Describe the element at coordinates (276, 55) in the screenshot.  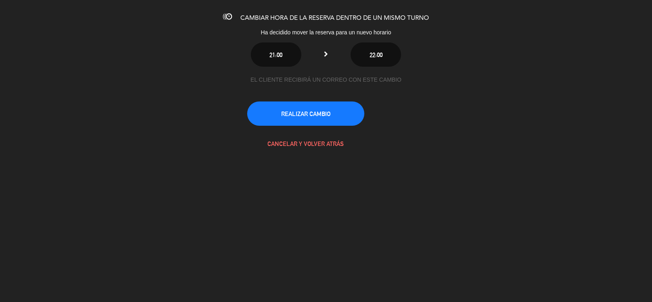
I see `span: 21:00` at that location.